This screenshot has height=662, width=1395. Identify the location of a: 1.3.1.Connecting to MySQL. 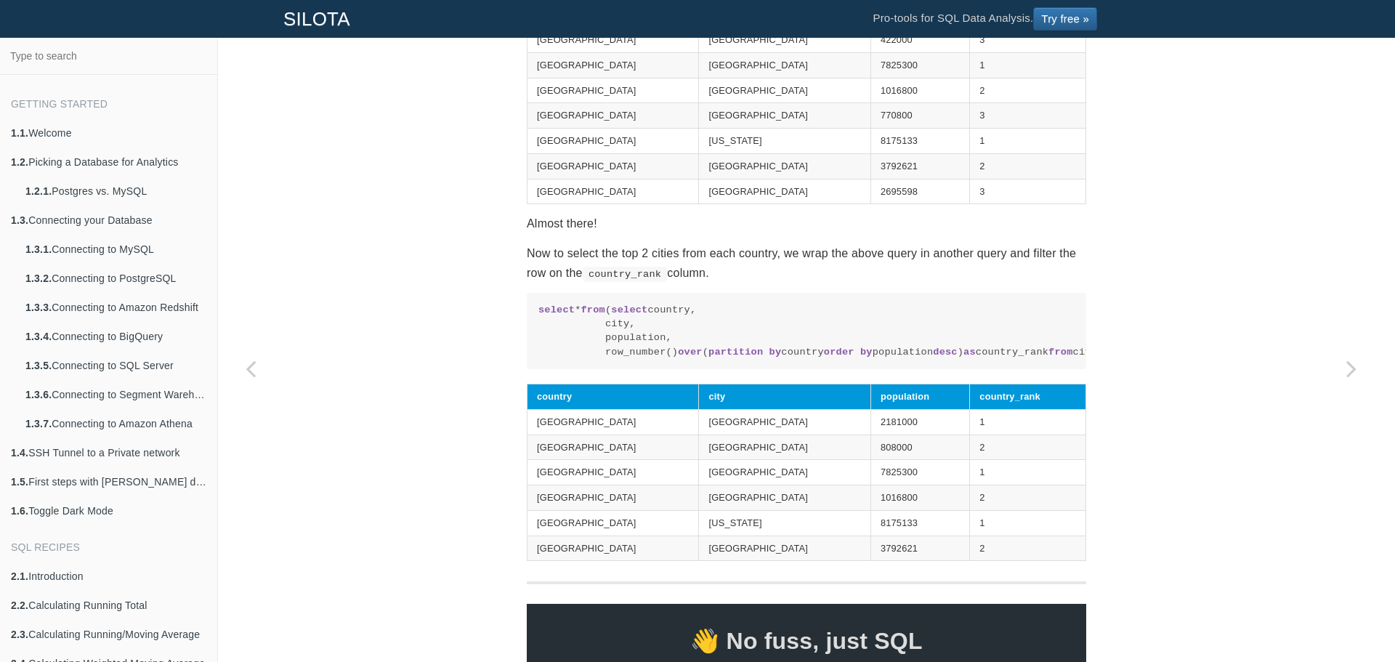
(116, 249).